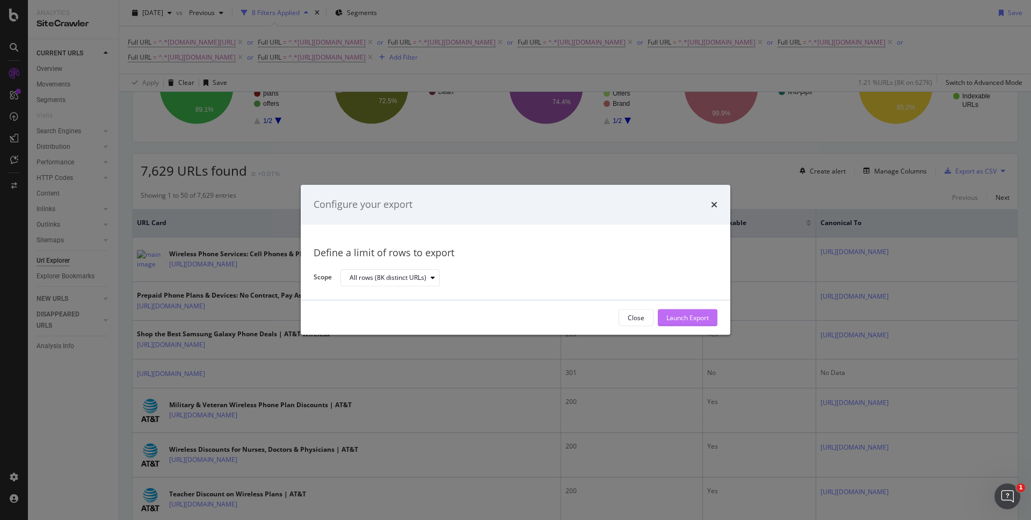  What do you see at coordinates (515, 253) in the screenshot?
I see `div: Define a limit of rows to export` at bounding box center [515, 253].